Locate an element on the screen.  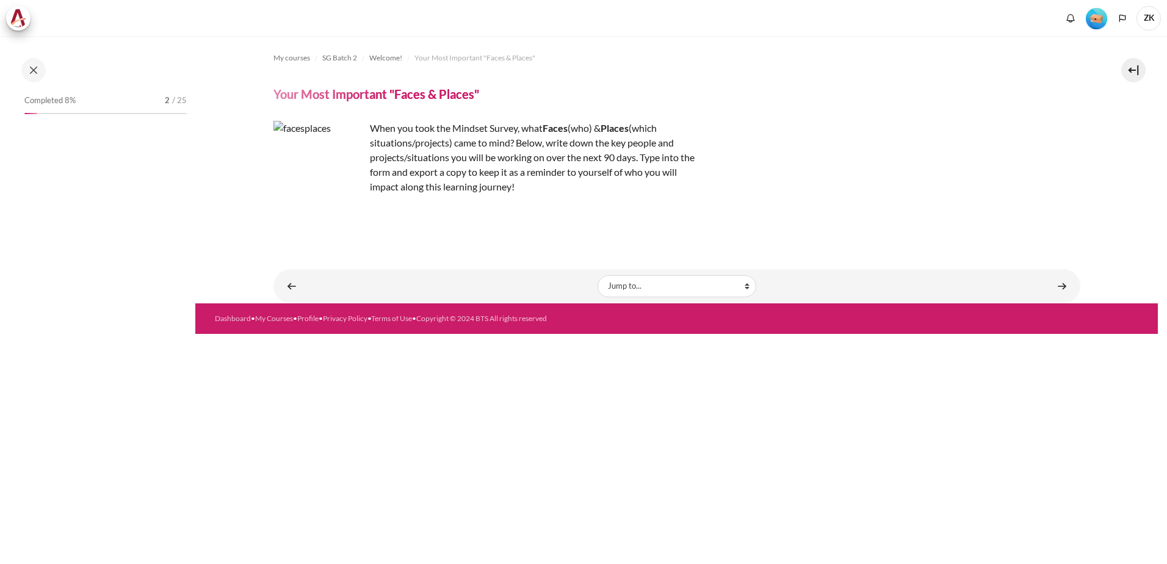
img: Architeck is located at coordinates (18, 18).